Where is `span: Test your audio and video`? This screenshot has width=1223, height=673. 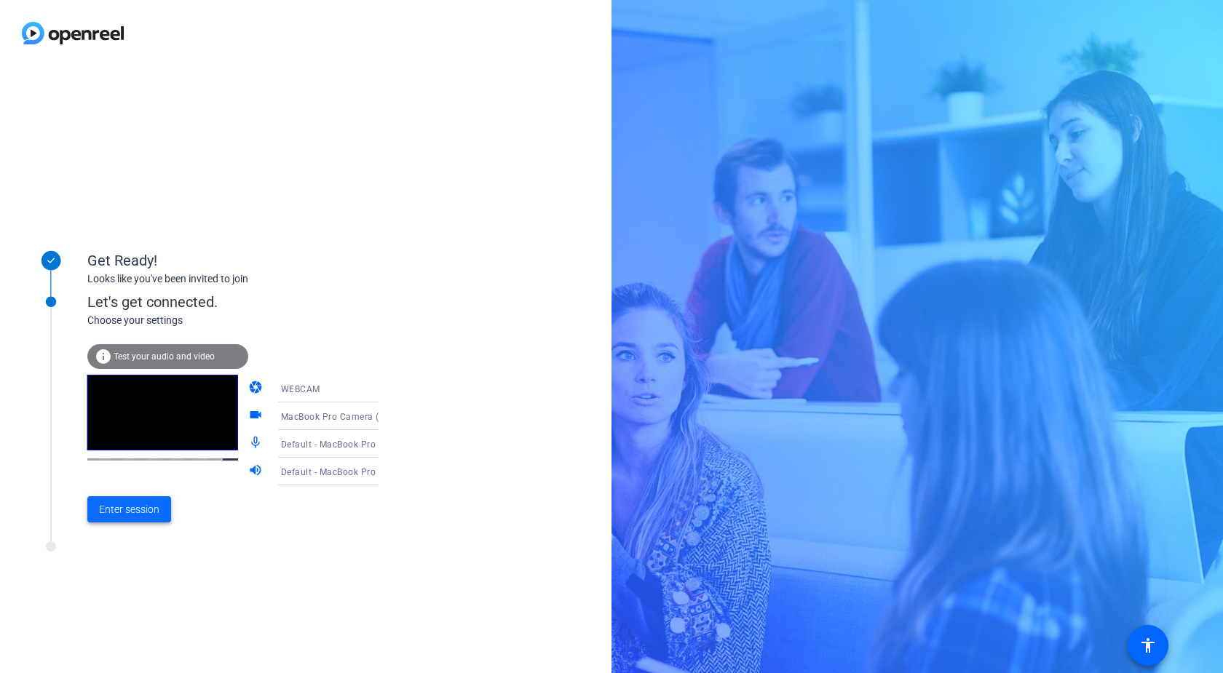 span: Test your audio and video is located at coordinates (164, 357).